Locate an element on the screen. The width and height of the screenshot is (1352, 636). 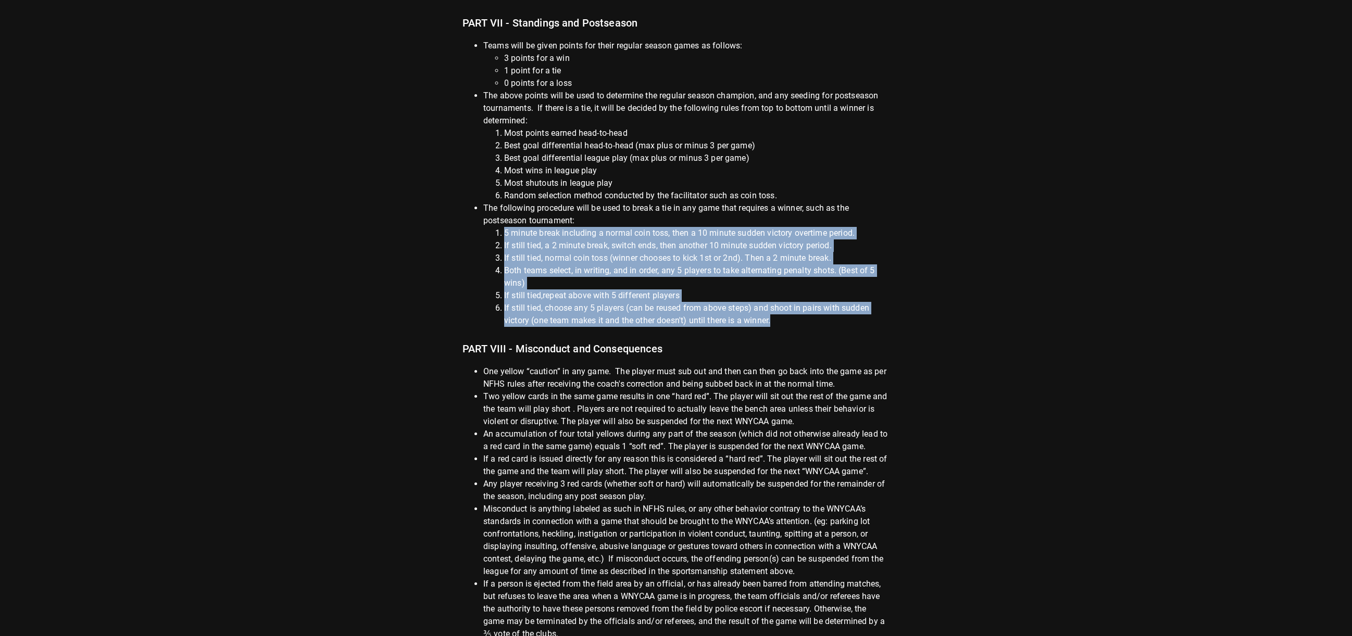
li: Best goal differential league play (max plus or minus 3 per game) is located at coordinates (697, 158).